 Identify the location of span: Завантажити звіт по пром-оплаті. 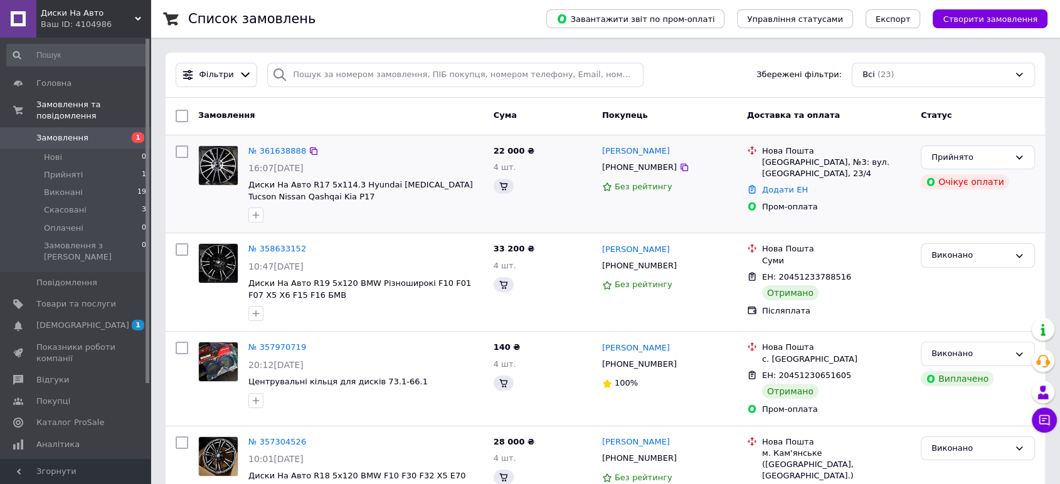
(636, 19).